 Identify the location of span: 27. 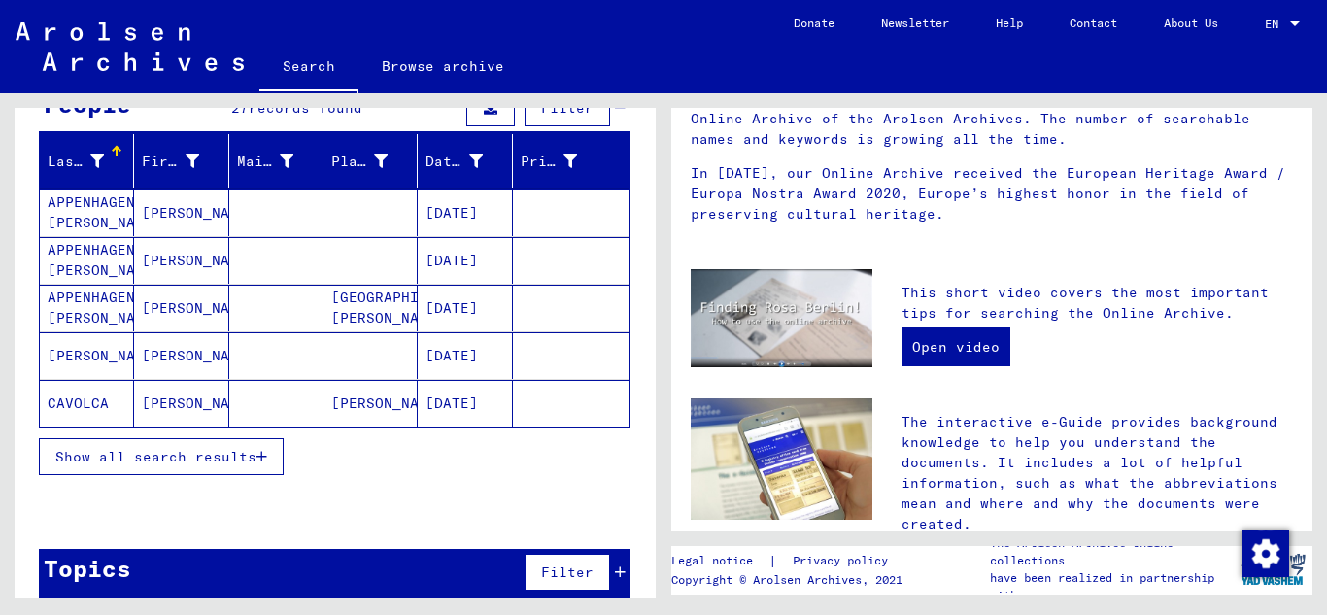
(240, 108).